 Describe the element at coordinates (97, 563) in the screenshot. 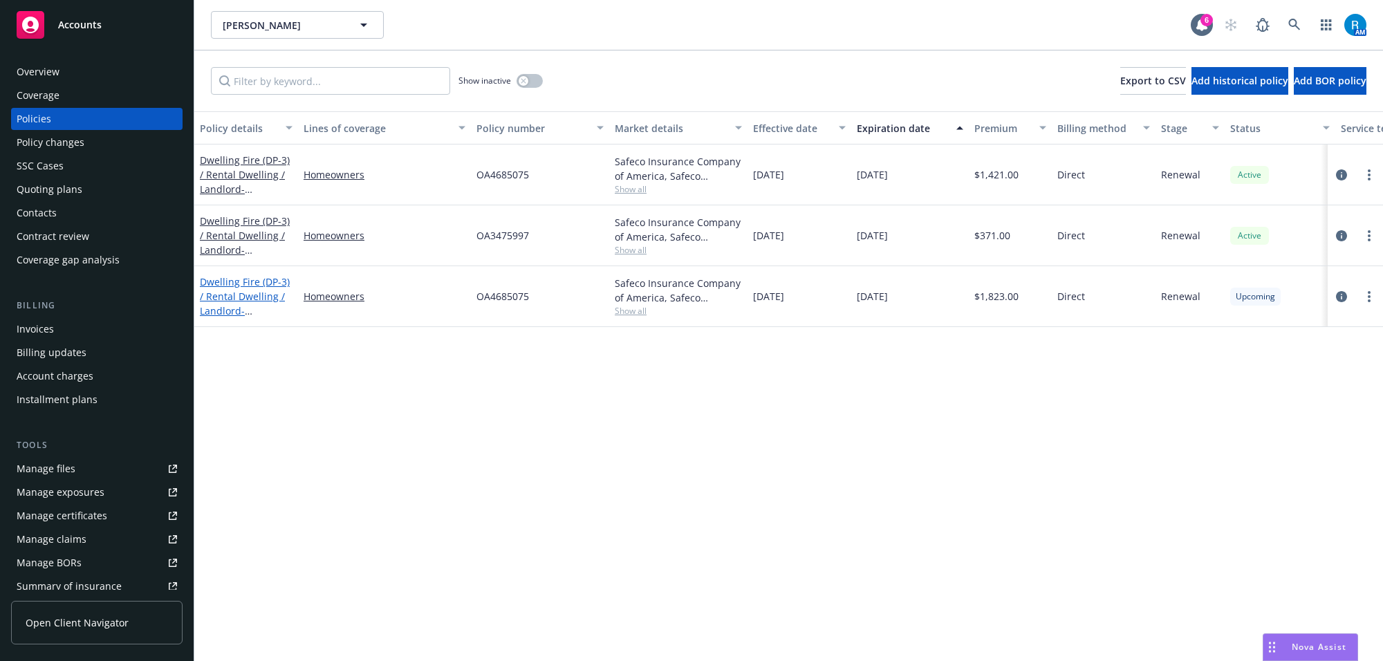

I see `a: Manage BORs` at that location.